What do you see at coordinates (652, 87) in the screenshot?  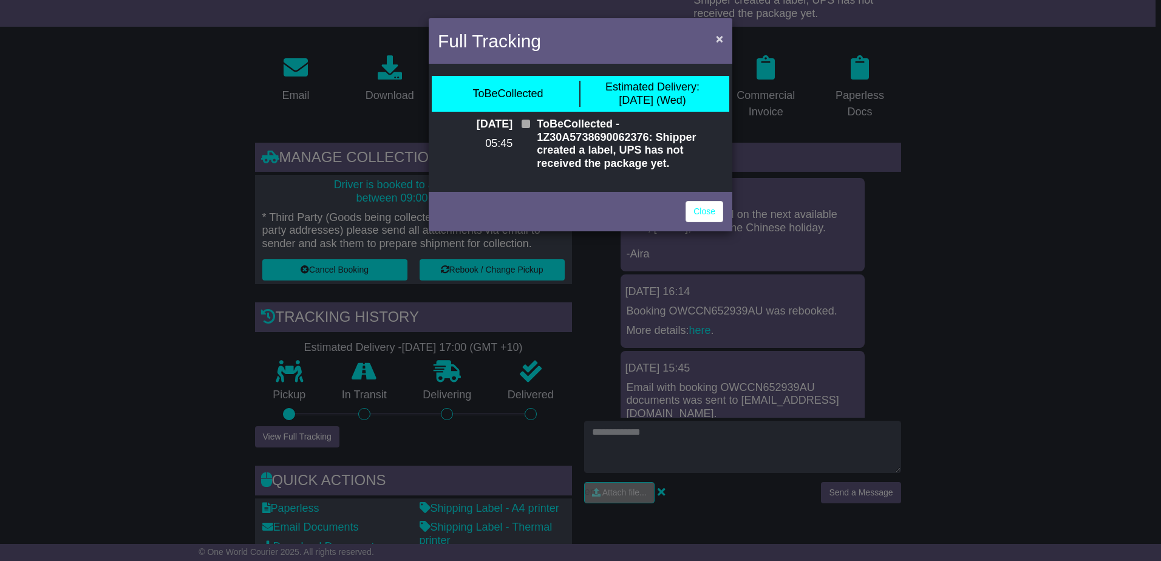 I see `span: Estimated Delivery:` at bounding box center [652, 87].